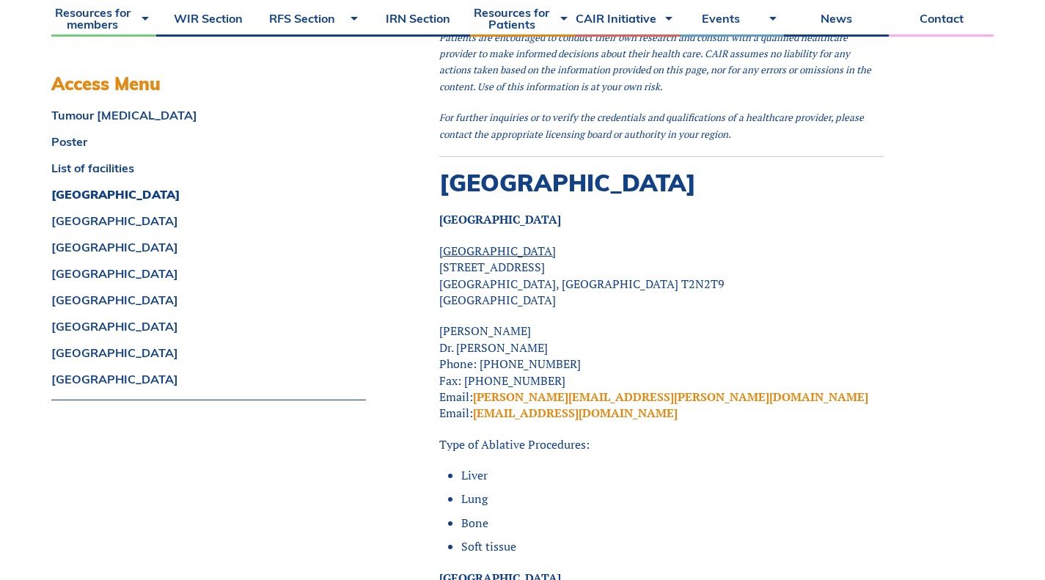 The height and width of the screenshot is (580, 1045). What do you see at coordinates (208, 142) in the screenshot?
I see `a: Poster` at bounding box center [208, 142].